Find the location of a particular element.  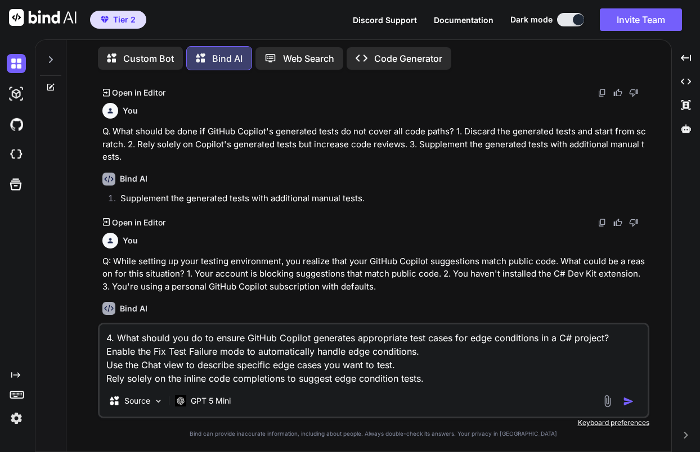

img: githubDark is located at coordinates (16, 124).